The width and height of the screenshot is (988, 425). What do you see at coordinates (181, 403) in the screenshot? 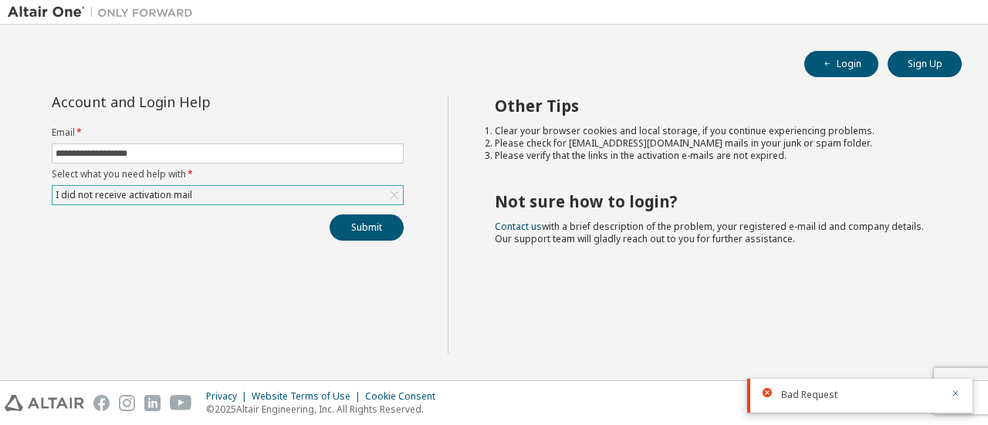
I see `img: youtube.svg` at bounding box center [181, 403].